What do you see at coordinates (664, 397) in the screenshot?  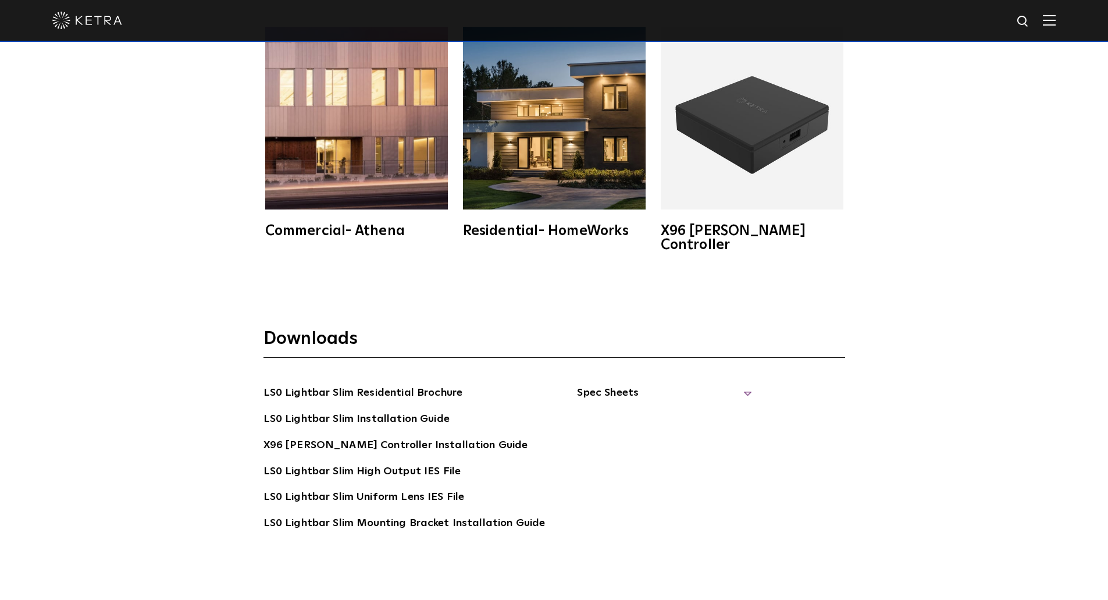 I see `span: Spec Sheets` at bounding box center [664, 397].